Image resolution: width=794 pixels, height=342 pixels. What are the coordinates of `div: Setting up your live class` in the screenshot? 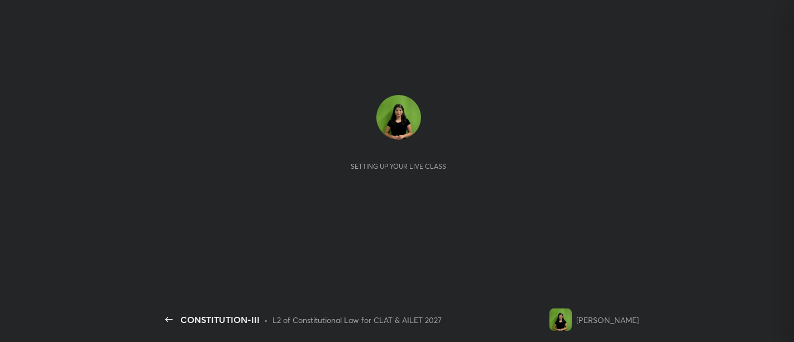 It's located at (398, 166).